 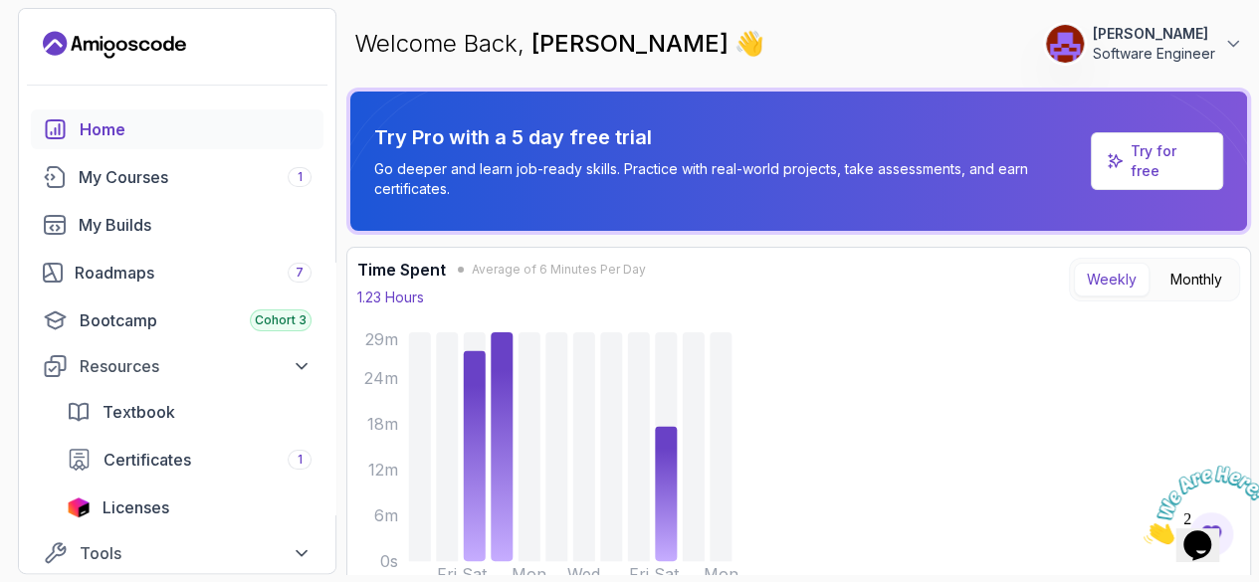 What do you see at coordinates (189, 508) in the screenshot?
I see `a: licenses` at bounding box center [189, 508].